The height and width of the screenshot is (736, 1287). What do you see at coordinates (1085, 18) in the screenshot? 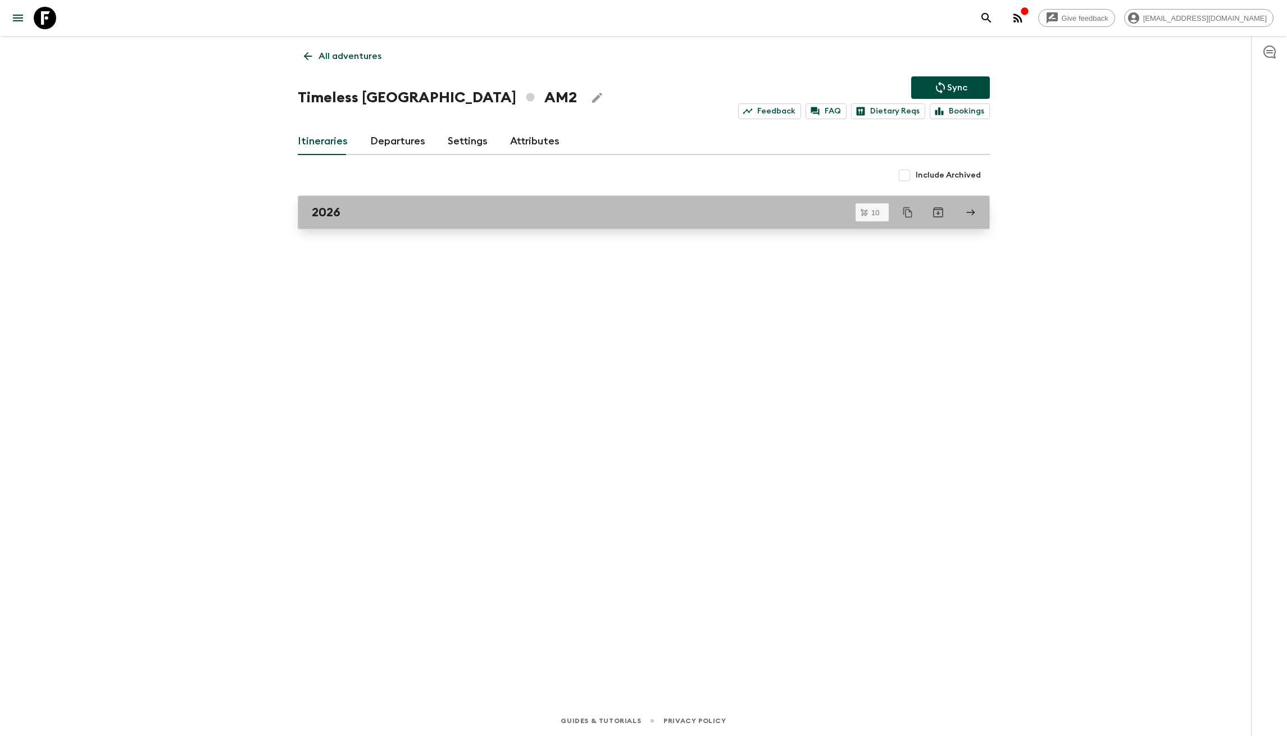
I see `span: Give feedback` at bounding box center [1085, 18].